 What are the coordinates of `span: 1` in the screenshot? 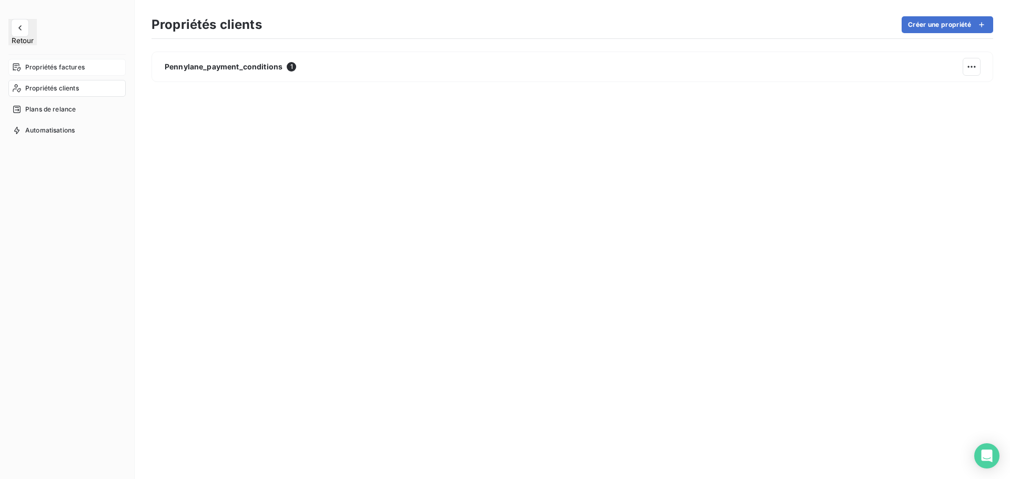 It's located at (291, 67).